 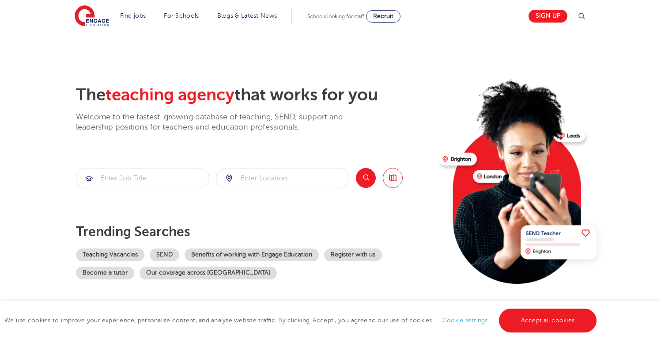 I want to click on a: Recruit, so click(x=383, y=16).